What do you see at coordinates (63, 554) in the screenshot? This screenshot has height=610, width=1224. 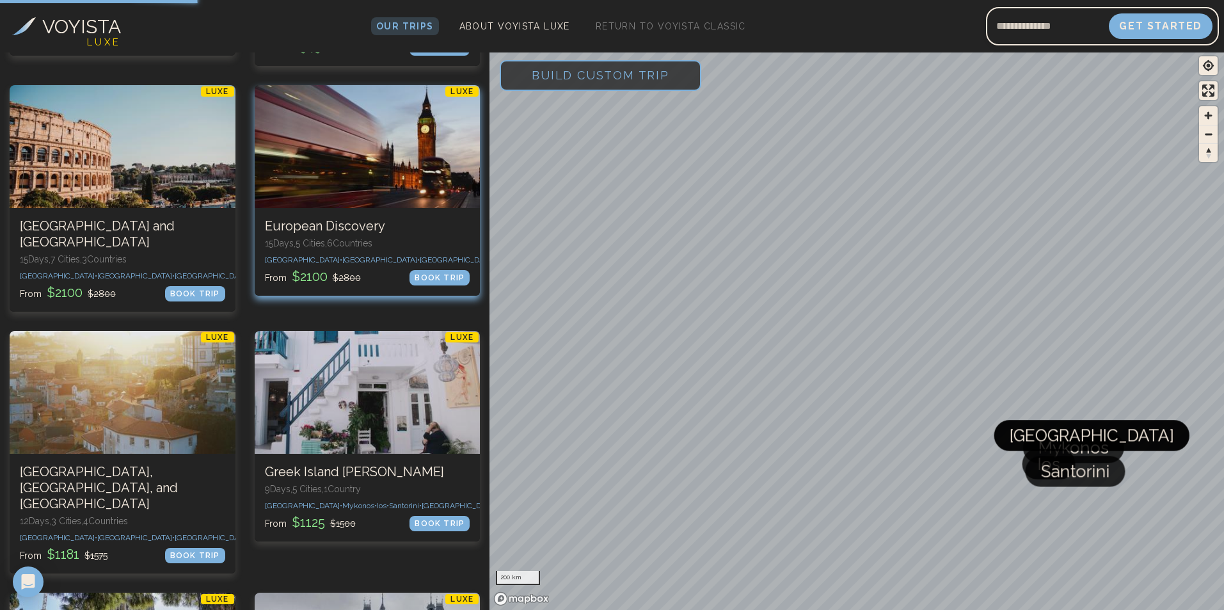 I see `span: $ 1181` at bounding box center [63, 554].